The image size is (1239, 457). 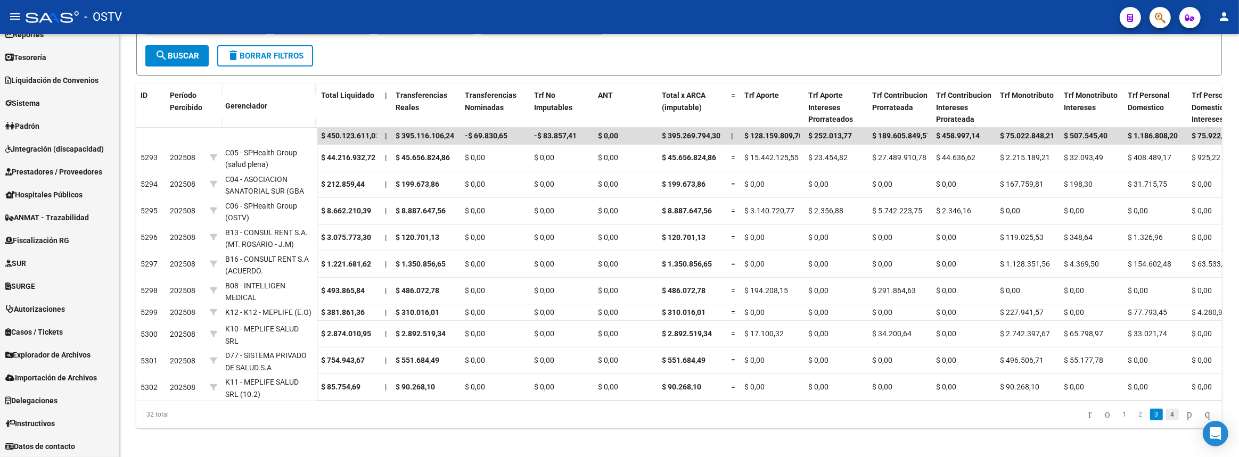 I want to click on span: $ 77.793,45, so click(x=1147, y=313).